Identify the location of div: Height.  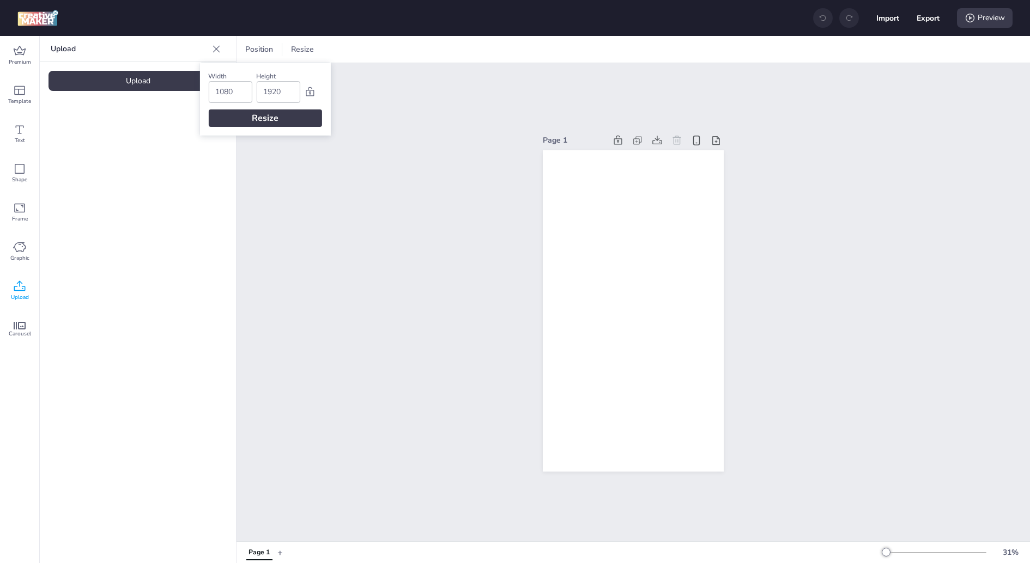
(278, 76).